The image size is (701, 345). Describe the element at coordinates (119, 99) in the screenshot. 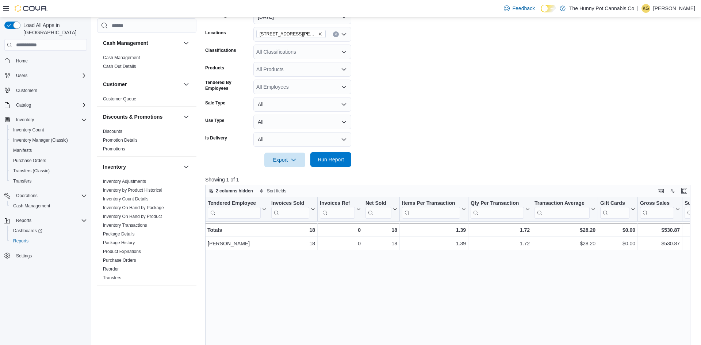

I see `a: Customer Queue` at that location.